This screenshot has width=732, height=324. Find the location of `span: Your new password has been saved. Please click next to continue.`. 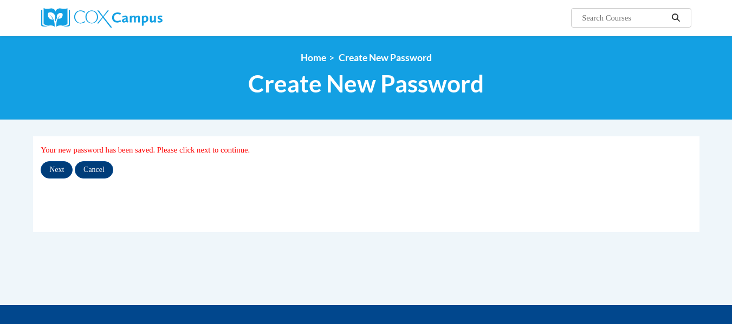

span: Your new password has been saved. Please click next to continue. is located at coordinates (145, 150).